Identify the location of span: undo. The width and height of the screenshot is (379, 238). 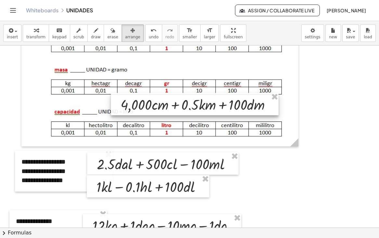
(154, 37).